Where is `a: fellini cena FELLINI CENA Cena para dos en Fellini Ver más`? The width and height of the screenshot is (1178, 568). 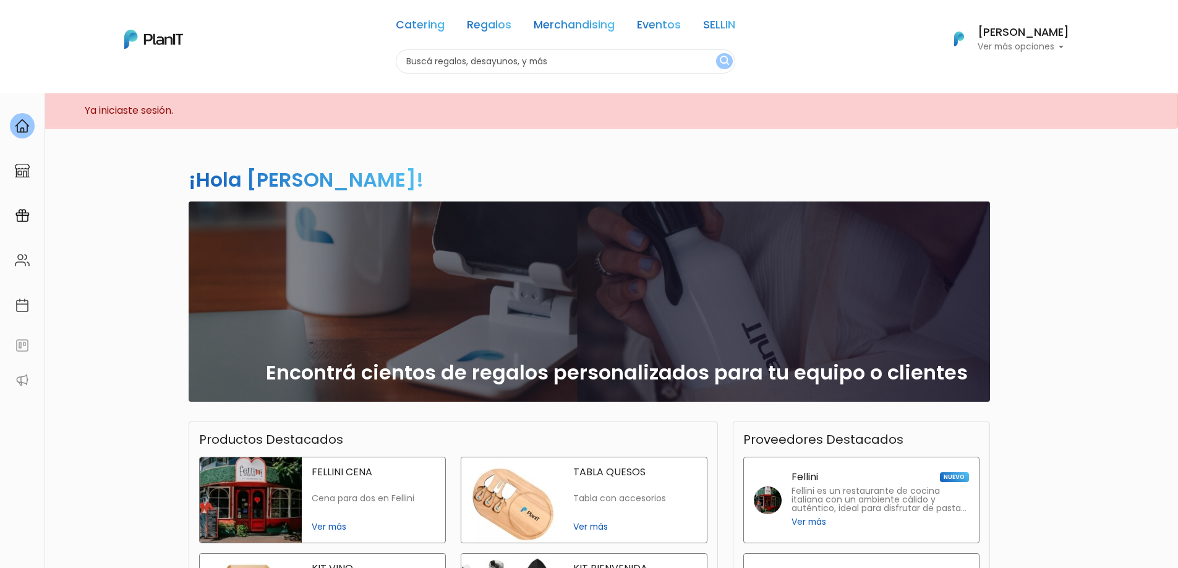 a: fellini cena FELLINI CENA Cena para dos en Fellini Ver más is located at coordinates (322, 500).